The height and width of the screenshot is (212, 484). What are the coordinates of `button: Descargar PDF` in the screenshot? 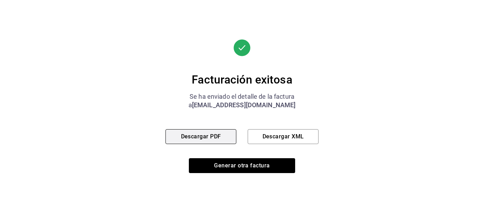 It's located at (201, 137).